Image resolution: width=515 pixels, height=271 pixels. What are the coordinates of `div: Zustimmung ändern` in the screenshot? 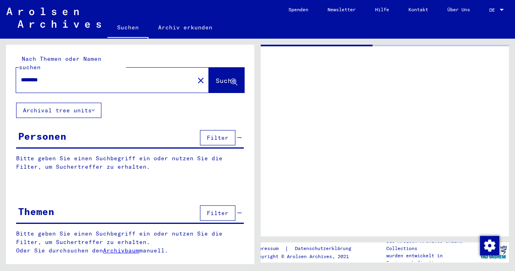 It's located at (489, 245).